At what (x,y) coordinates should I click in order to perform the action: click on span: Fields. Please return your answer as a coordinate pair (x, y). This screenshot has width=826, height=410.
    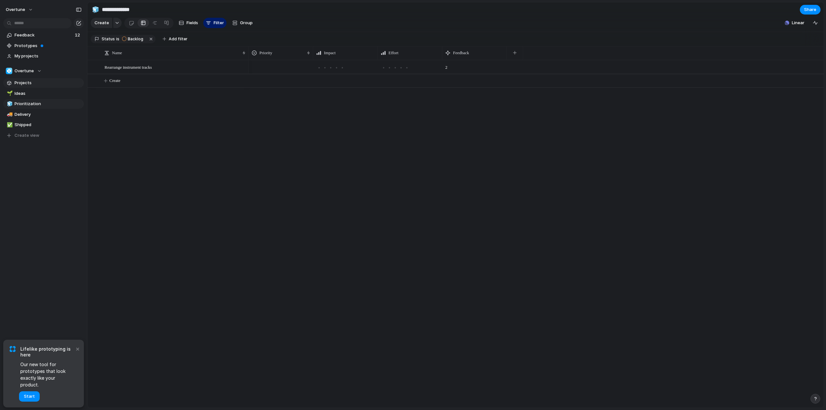
    Looking at the image, I should click on (192, 23).